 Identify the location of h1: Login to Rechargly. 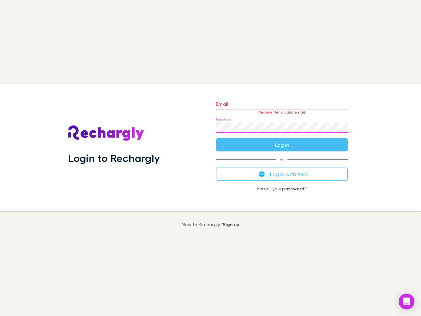
(114, 158).